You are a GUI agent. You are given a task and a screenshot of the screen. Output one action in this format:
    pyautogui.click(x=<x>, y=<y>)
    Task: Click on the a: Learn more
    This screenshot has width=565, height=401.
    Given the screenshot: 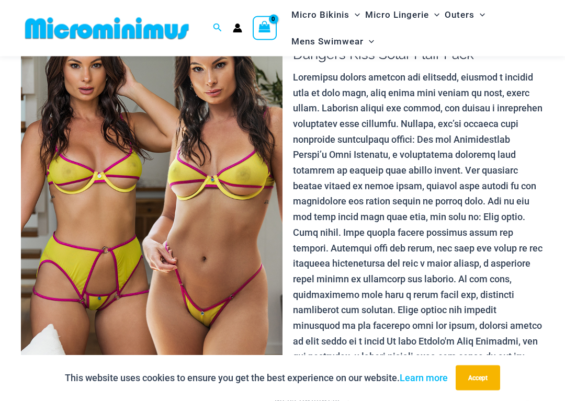 What is the action you would take?
    pyautogui.click(x=424, y=378)
    